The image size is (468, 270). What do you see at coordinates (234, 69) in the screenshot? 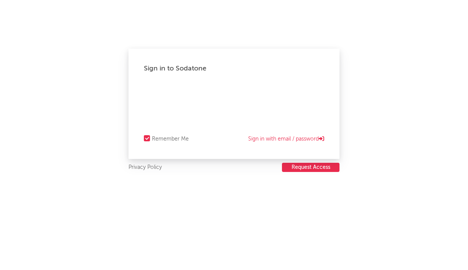
I see `div: Sign in to Sodatone` at bounding box center [234, 69].